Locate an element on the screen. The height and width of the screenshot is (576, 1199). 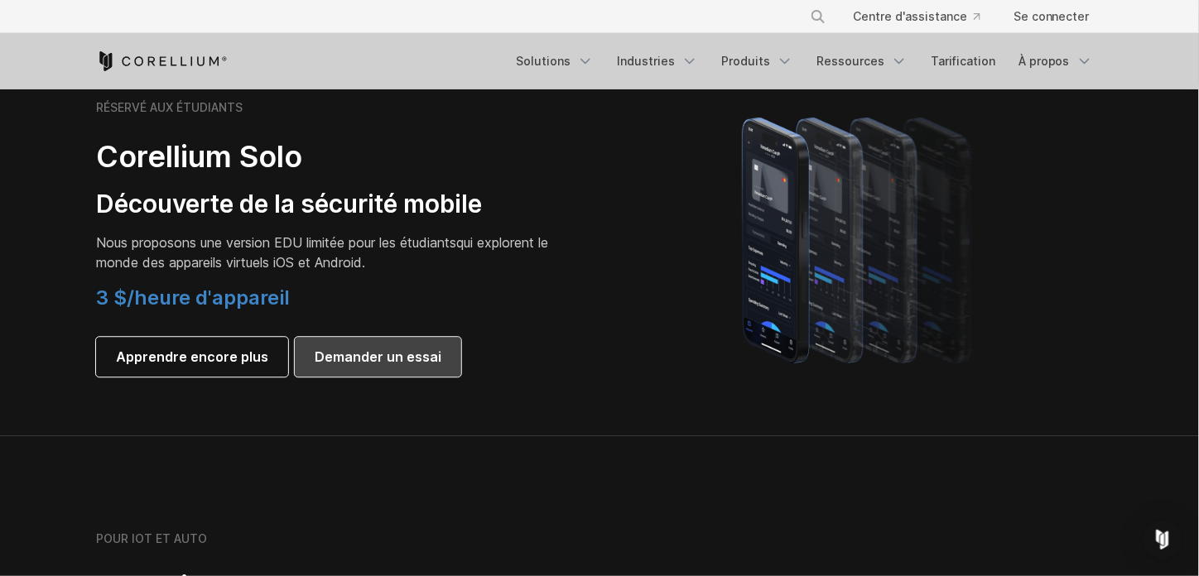
a: Apprendre encore plus is located at coordinates (192, 357).